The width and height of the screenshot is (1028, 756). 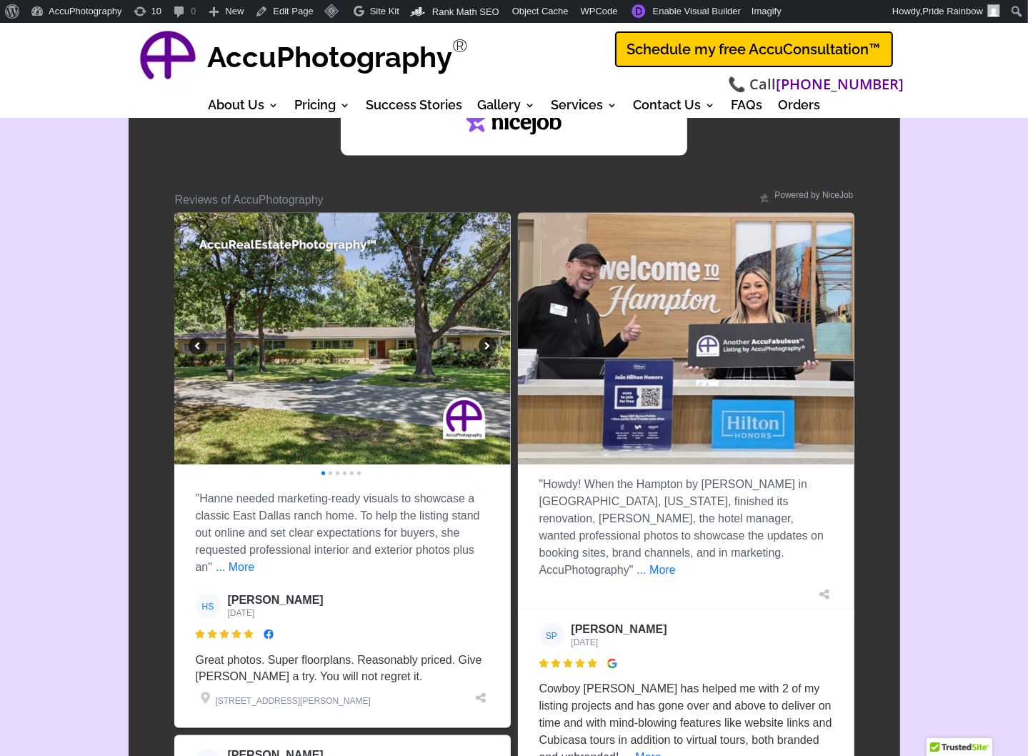 I want to click on span: Rank Math SEO, so click(x=466, y=11).